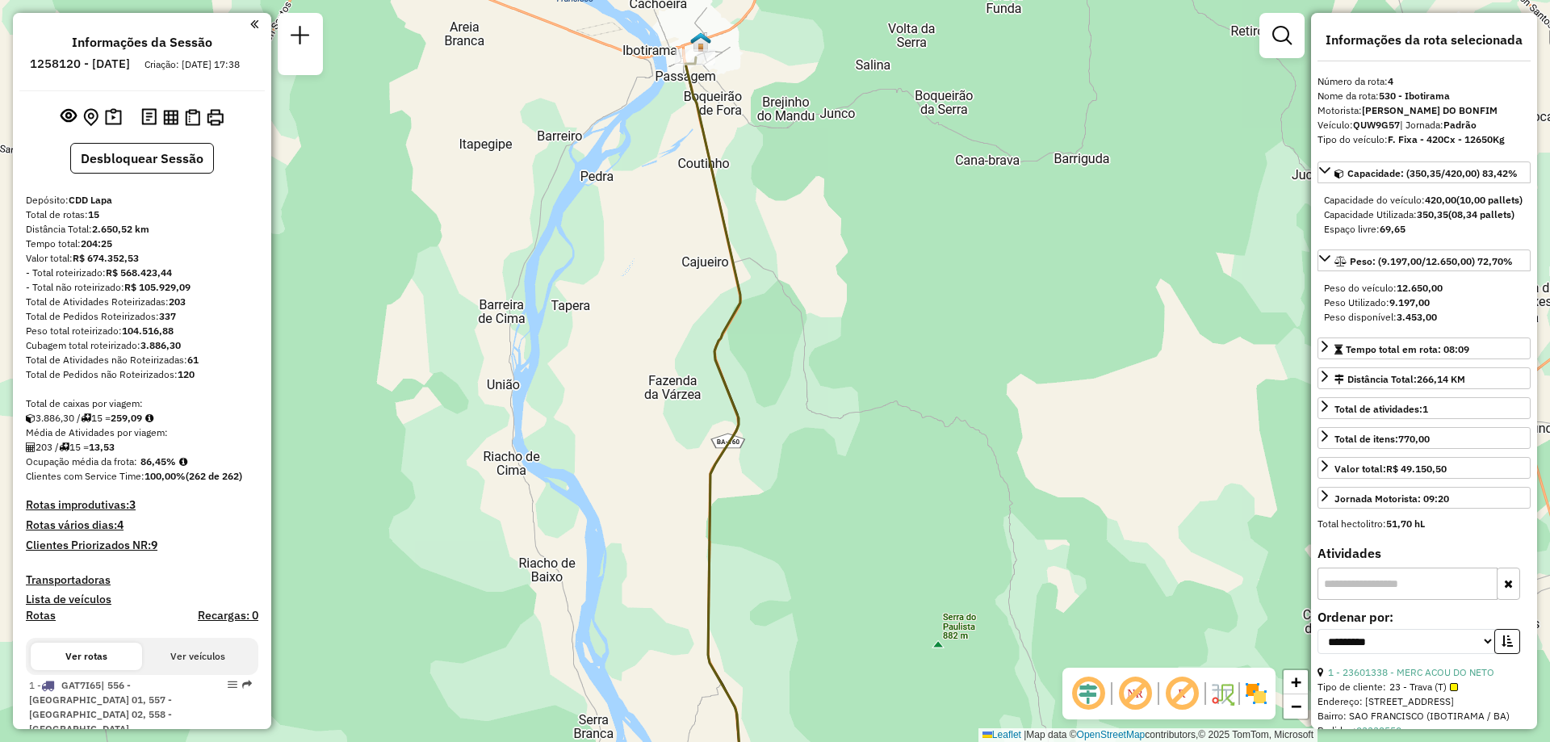 The image size is (1550, 742). What do you see at coordinates (1424, 215) in the screenshot?
I see `div: Capacidade: (350,35/420,00) 83,42%` at bounding box center [1424, 215].